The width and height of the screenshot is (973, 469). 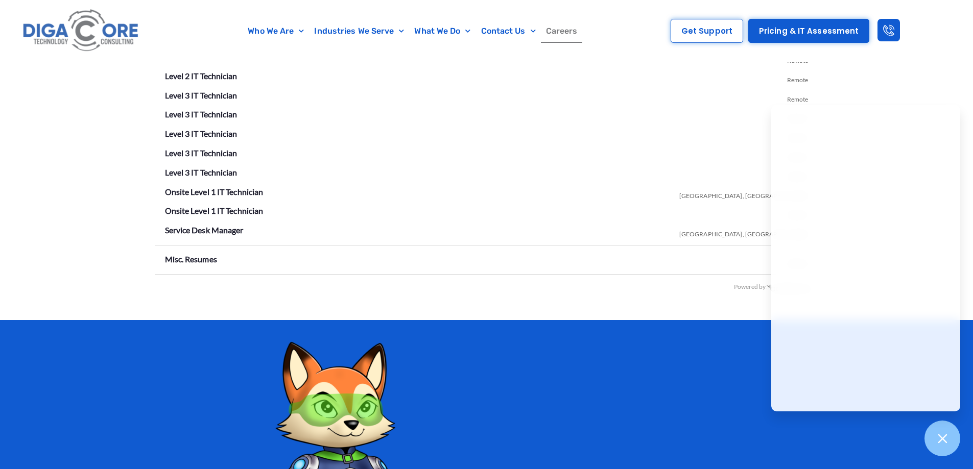 I want to click on nav: Menu, so click(x=413, y=31).